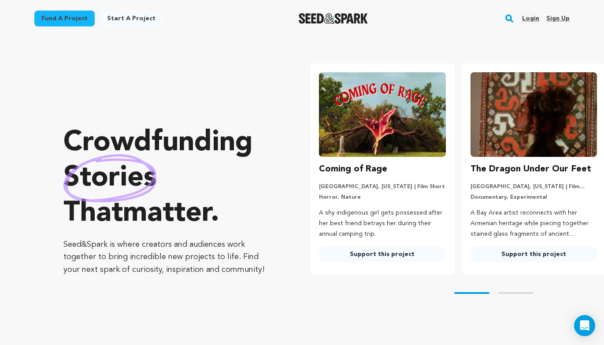 The width and height of the screenshot is (604, 345). Describe the element at coordinates (534, 223) in the screenshot. I see `p: A Bay Area artist reconnects with her Armenian heritage while piecing together stained glass frag...` at that location.